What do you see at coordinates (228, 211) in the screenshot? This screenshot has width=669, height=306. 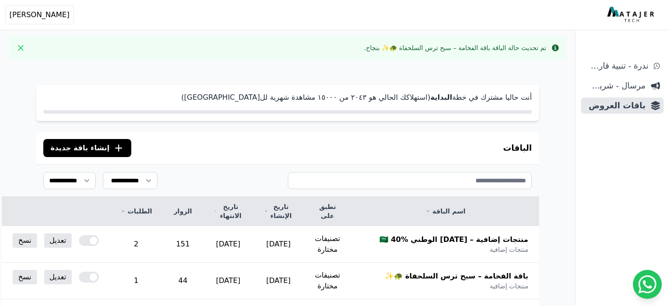 I see `a: تاريخ الانتهاء` at bounding box center [228, 211].